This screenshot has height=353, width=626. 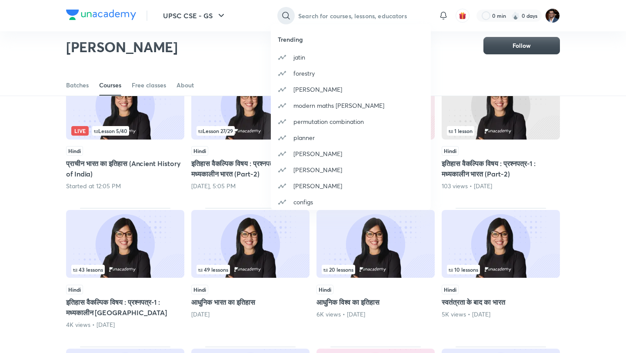 I want to click on a: configs, so click(x=351, y=202).